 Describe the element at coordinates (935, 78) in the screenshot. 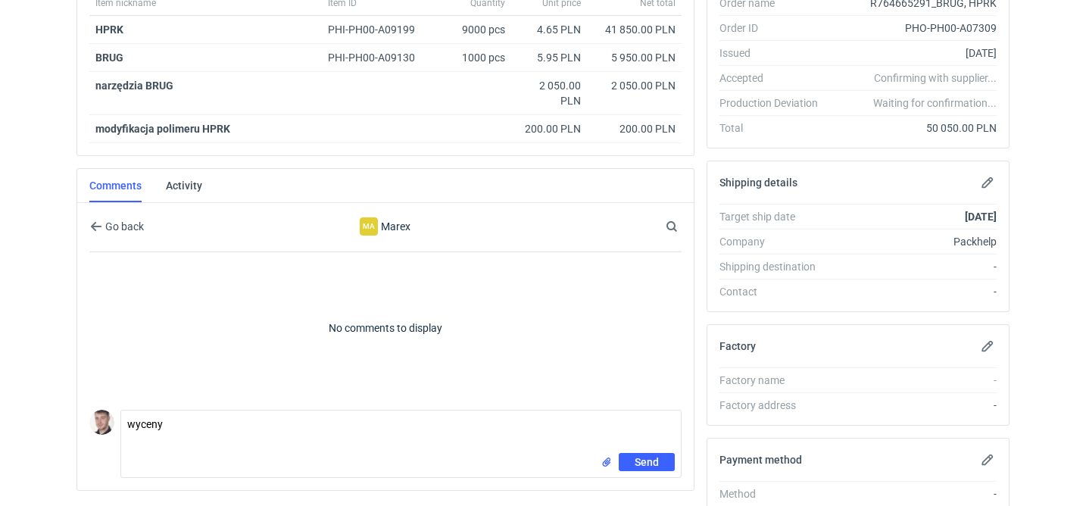

I see `em: Confirming with supplier...` at that location.